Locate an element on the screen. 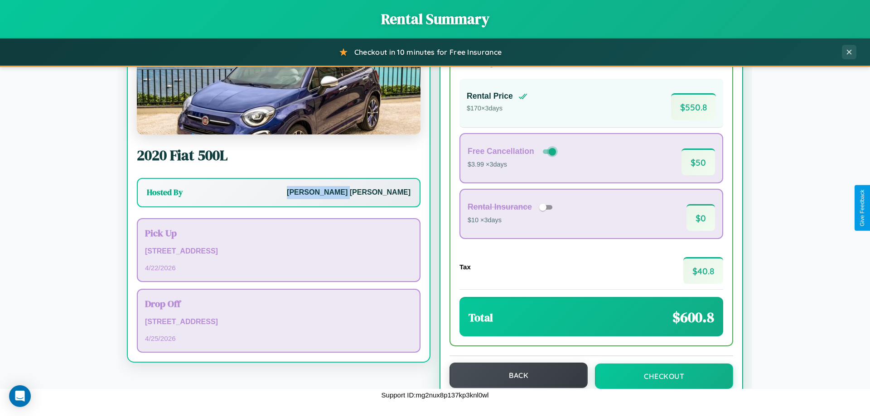 The image size is (870, 416). h3: Drop Off is located at coordinates (279, 304).